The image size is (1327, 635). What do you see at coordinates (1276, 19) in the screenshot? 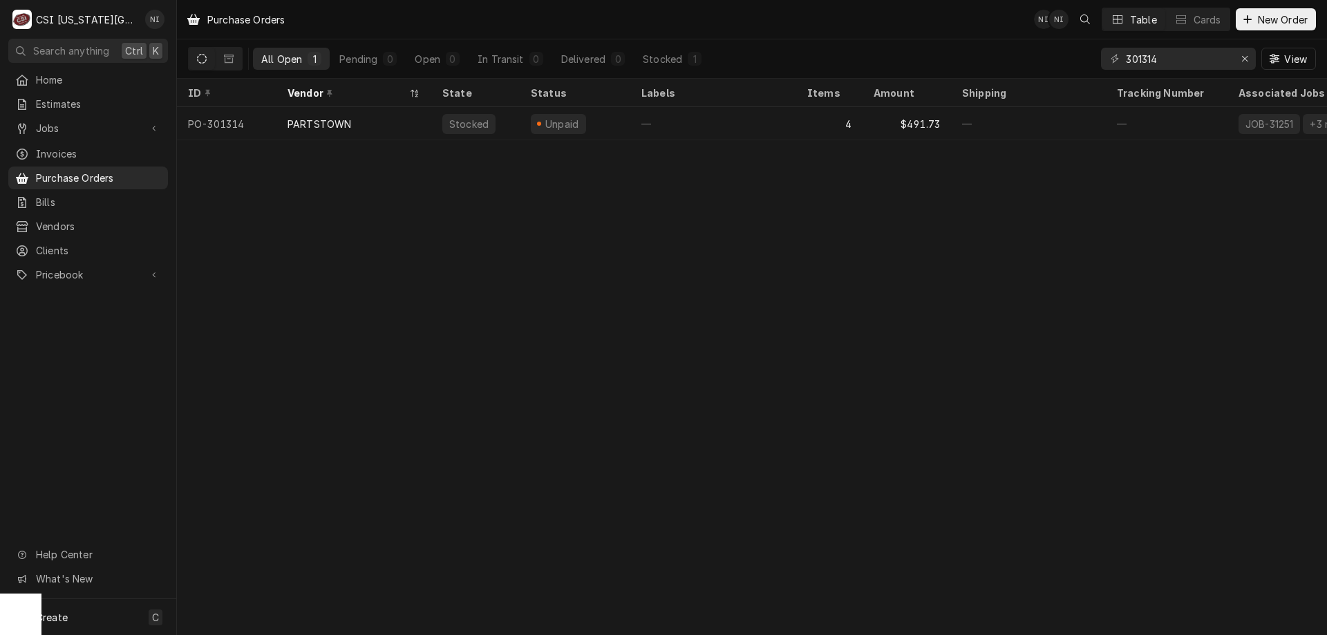
I see `button: New Order` at bounding box center [1276, 19].